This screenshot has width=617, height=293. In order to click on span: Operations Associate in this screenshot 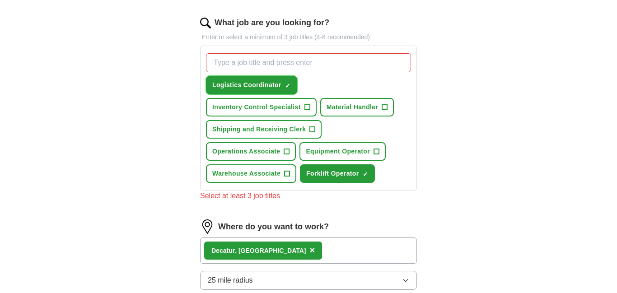, I will do `click(246, 151)`.